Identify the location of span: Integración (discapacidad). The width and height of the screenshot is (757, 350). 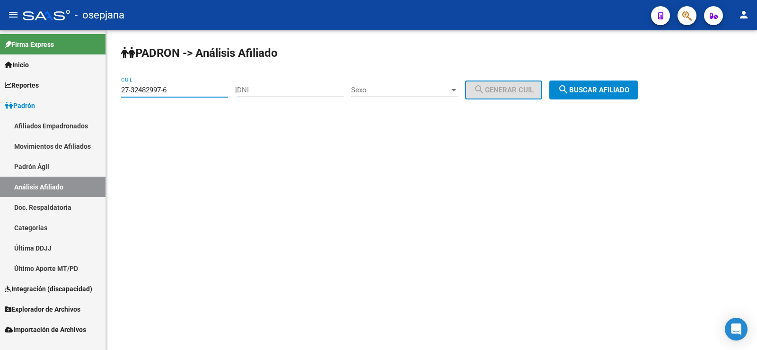
(48, 289).